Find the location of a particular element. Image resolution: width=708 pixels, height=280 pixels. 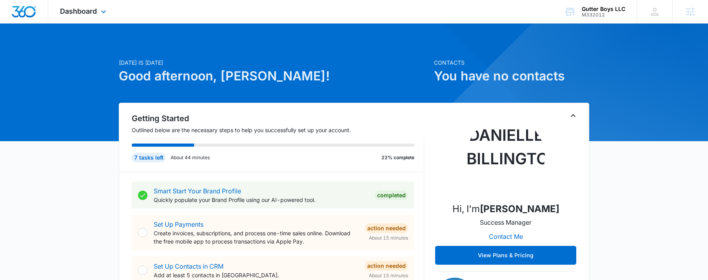

p: Create invoices, subscriptions, and process one-time sales online. Download the free mobile app t... is located at coordinates (256, 237).